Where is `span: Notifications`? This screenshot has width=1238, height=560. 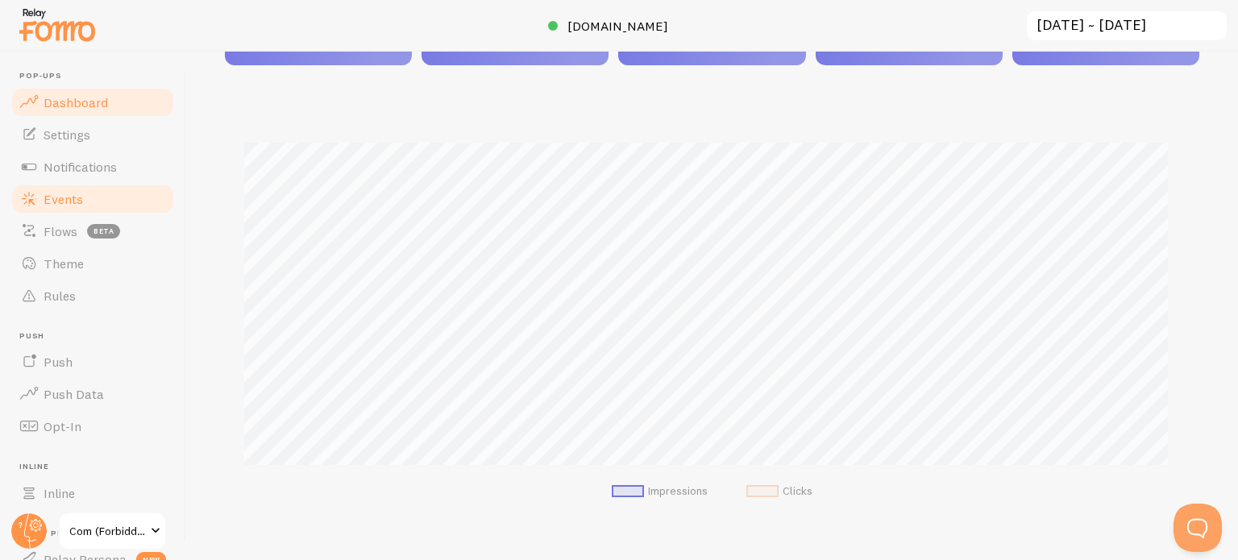
span: Notifications is located at coordinates (80, 167).